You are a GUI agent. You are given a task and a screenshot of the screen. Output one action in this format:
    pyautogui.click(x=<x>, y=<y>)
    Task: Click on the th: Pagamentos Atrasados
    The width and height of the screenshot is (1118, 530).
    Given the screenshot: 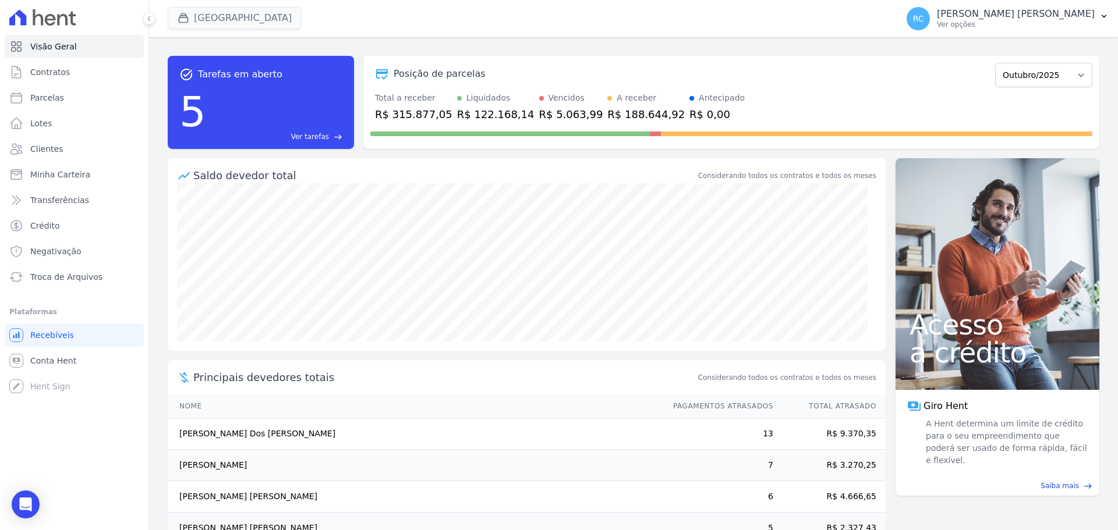 What is the action you would take?
    pyautogui.click(x=718, y=406)
    